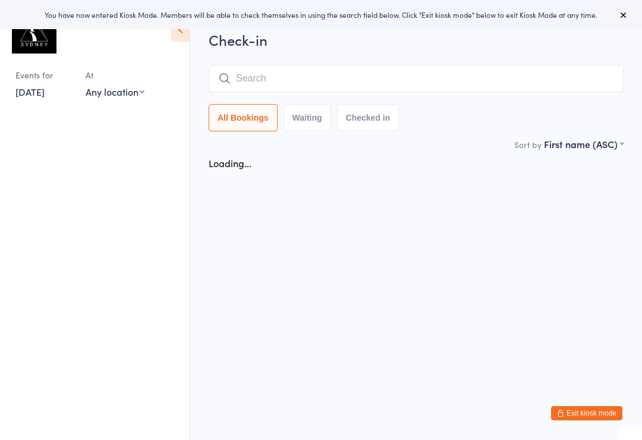 This screenshot has width=642, height=440. Describe the element at coordinates (115, 92) in the screenshot. I see `div: Any location` at that location.